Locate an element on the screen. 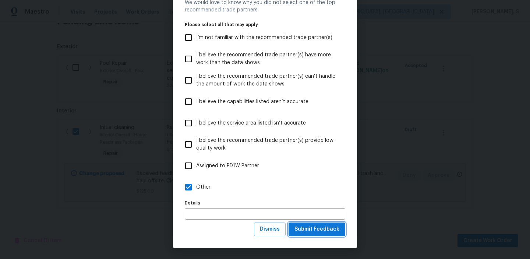  span: I believe the recommended trade partner(s) can’t handle the amount of work the data shows is located at coordinates (268, 80).